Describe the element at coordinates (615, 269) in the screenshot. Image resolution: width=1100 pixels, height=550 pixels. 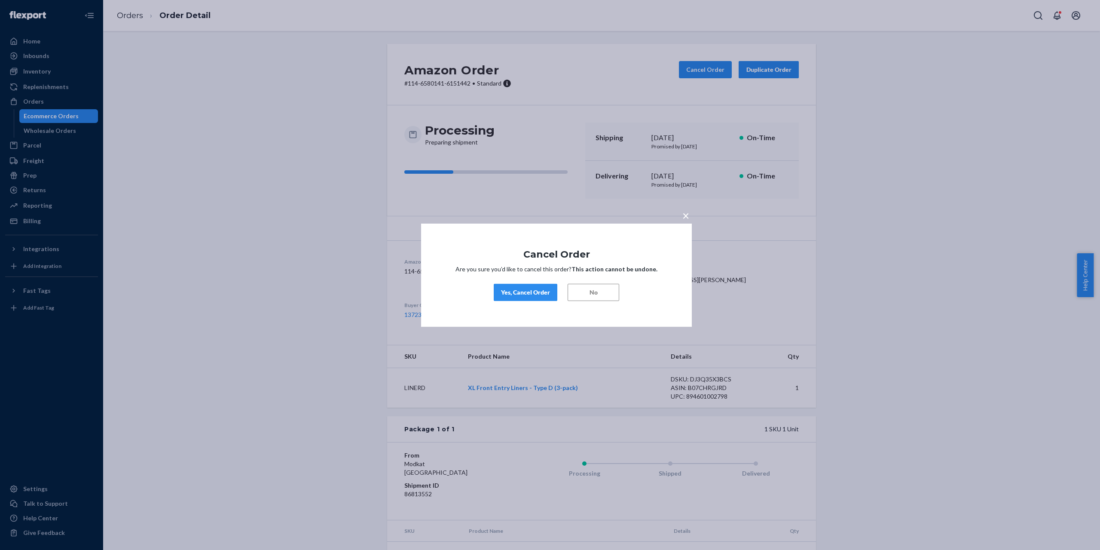
I see `strong: This action cannot be undone.` at that location.